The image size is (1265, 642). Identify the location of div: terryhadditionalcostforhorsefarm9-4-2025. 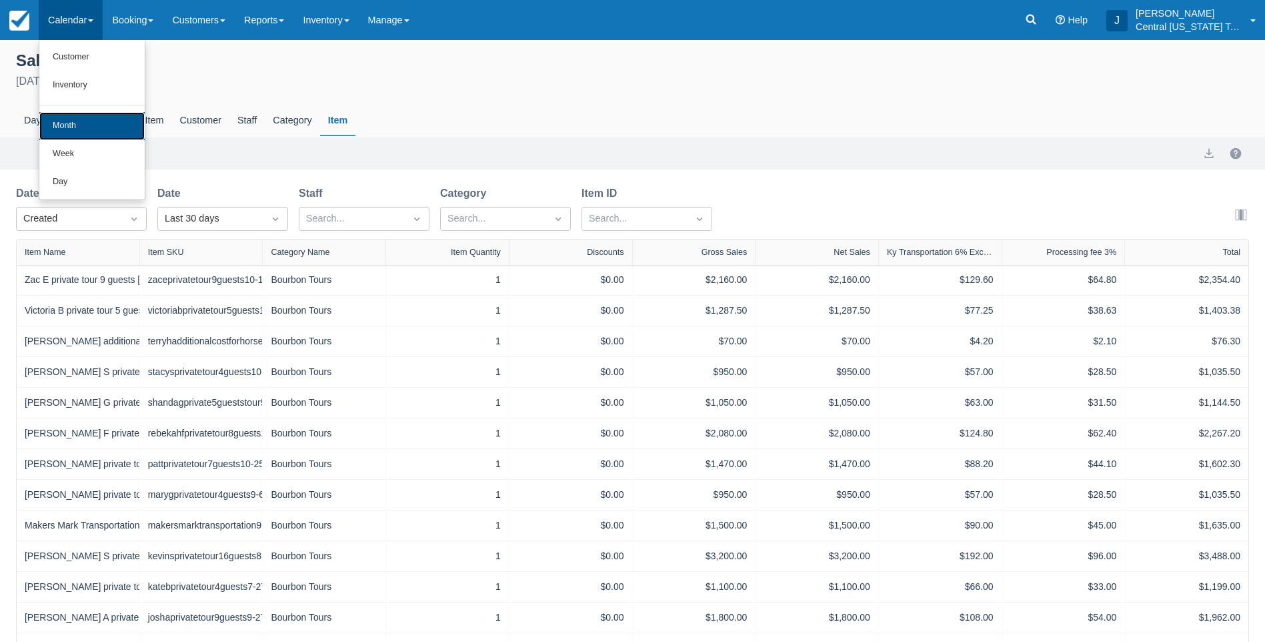
(201, 341).